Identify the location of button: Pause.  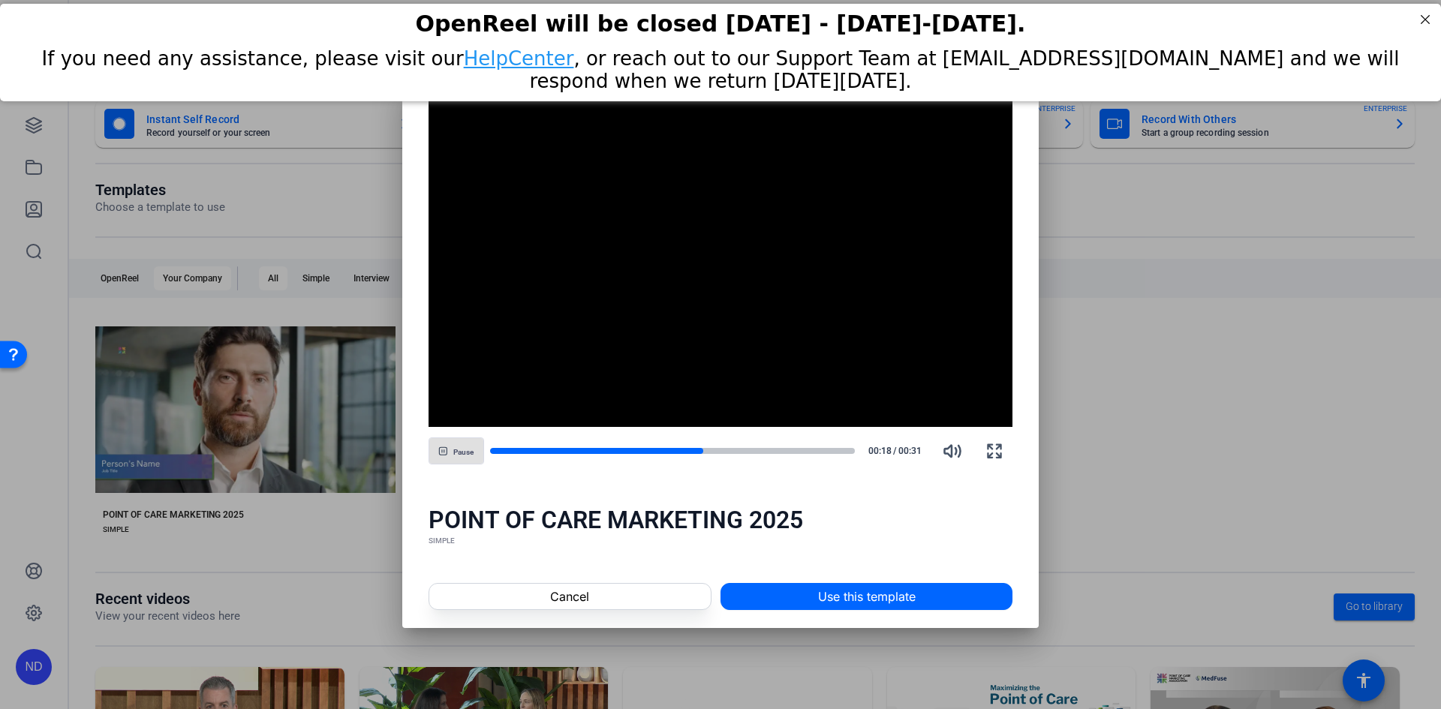
(456, 451).